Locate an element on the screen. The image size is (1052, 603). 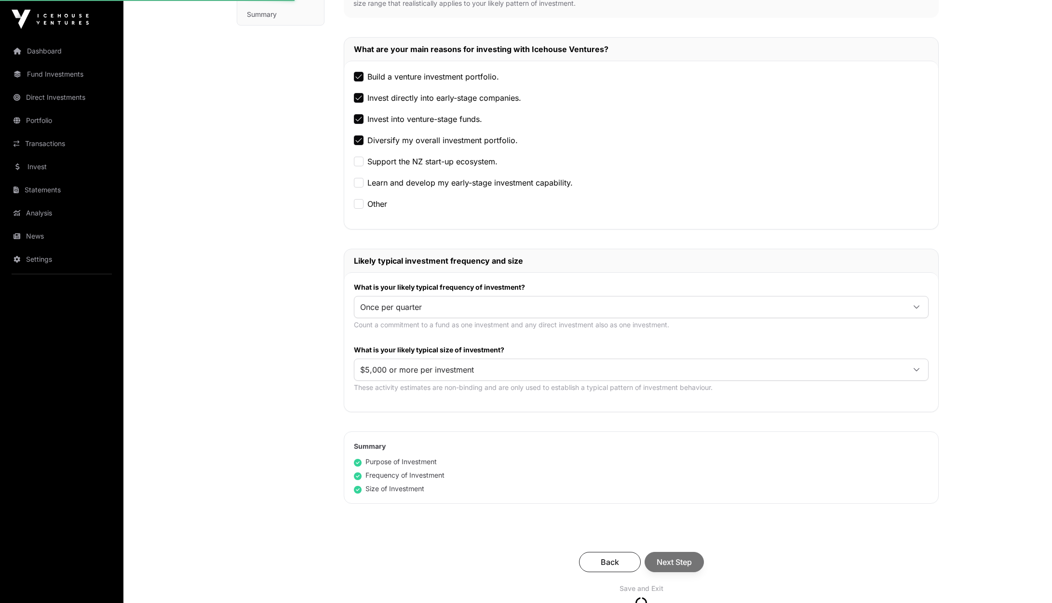
span: Back is located at coordinates (610, 562).